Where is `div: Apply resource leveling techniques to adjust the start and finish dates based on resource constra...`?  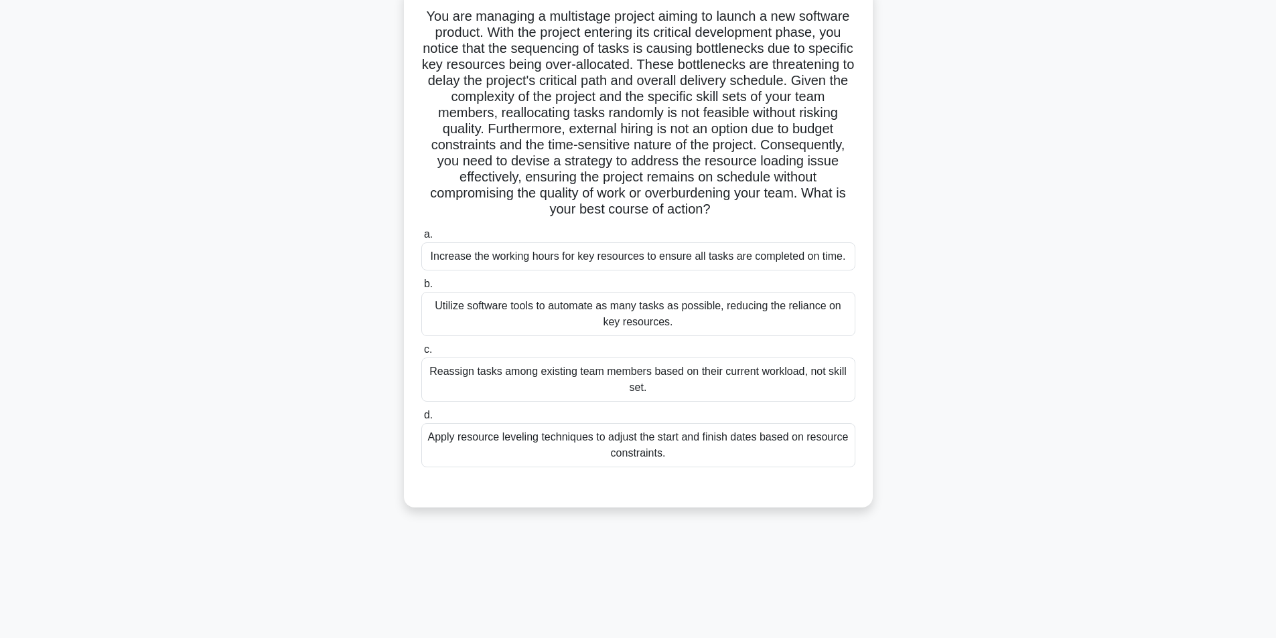 div: Apply resource leveling techniques to adjust the start and finish dates based on resource constra... is located at coordinates (638, 445).